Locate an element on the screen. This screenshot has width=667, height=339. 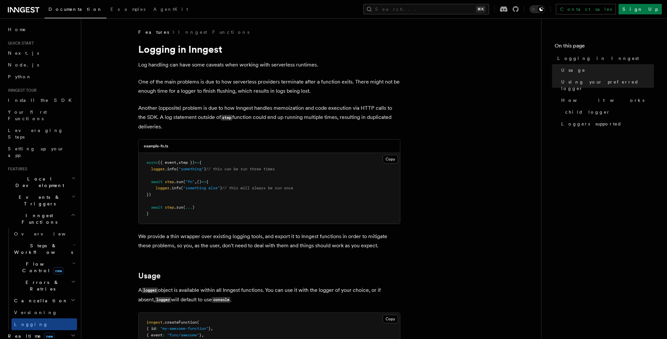
span: Python is located at coordinates (20, 77).